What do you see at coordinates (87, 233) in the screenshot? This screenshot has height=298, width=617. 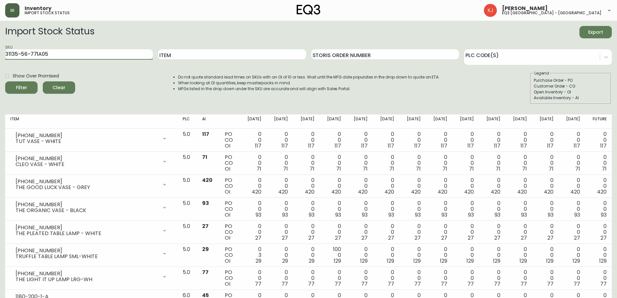 I see `div: THE PLEATED TABLE LAMP - WHITE` at bounding box center [87, 233].